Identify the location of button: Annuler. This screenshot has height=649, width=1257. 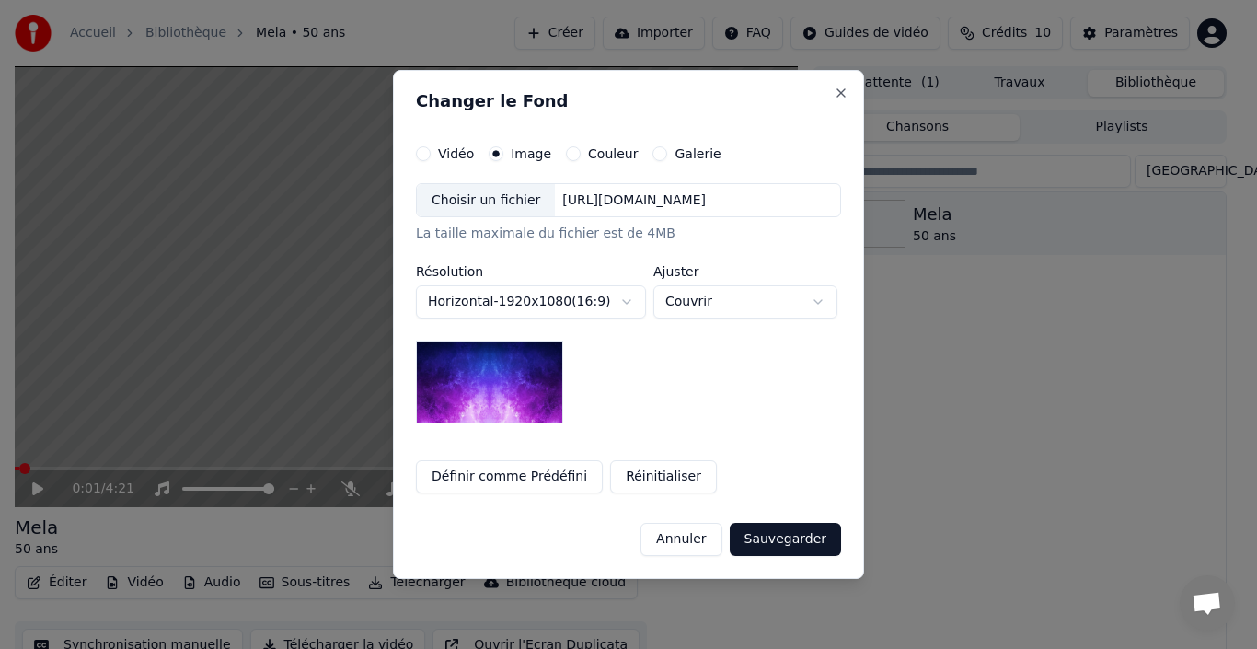
(681, 539).